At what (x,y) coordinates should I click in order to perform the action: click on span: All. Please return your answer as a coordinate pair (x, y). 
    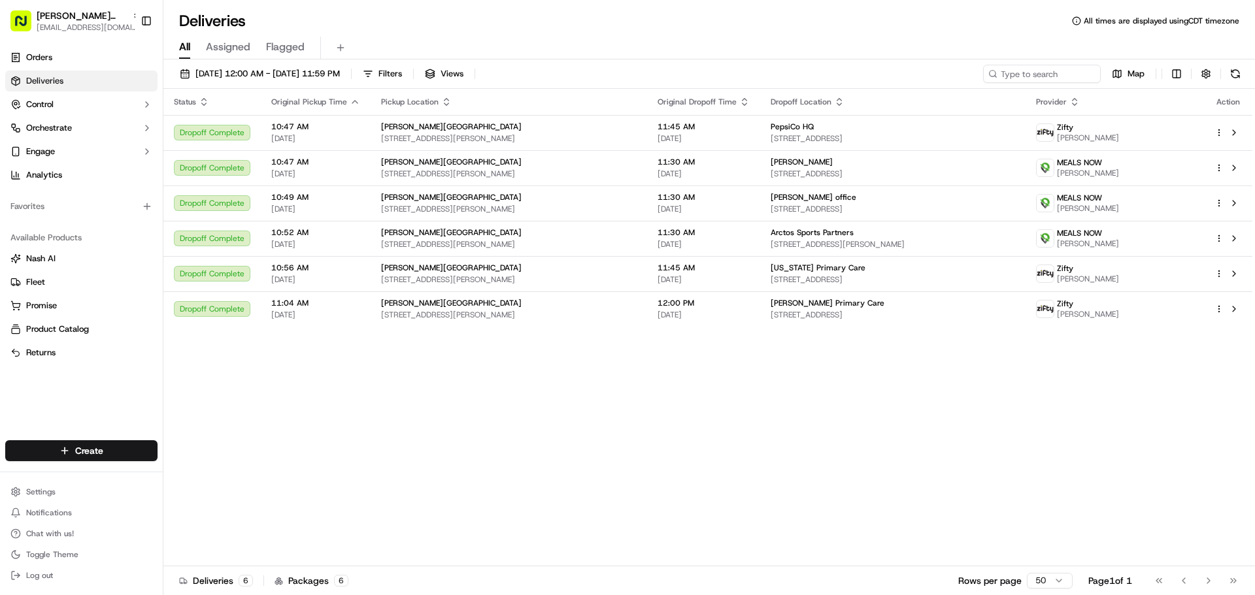
    Looking at the image, I should click on (184, 47).